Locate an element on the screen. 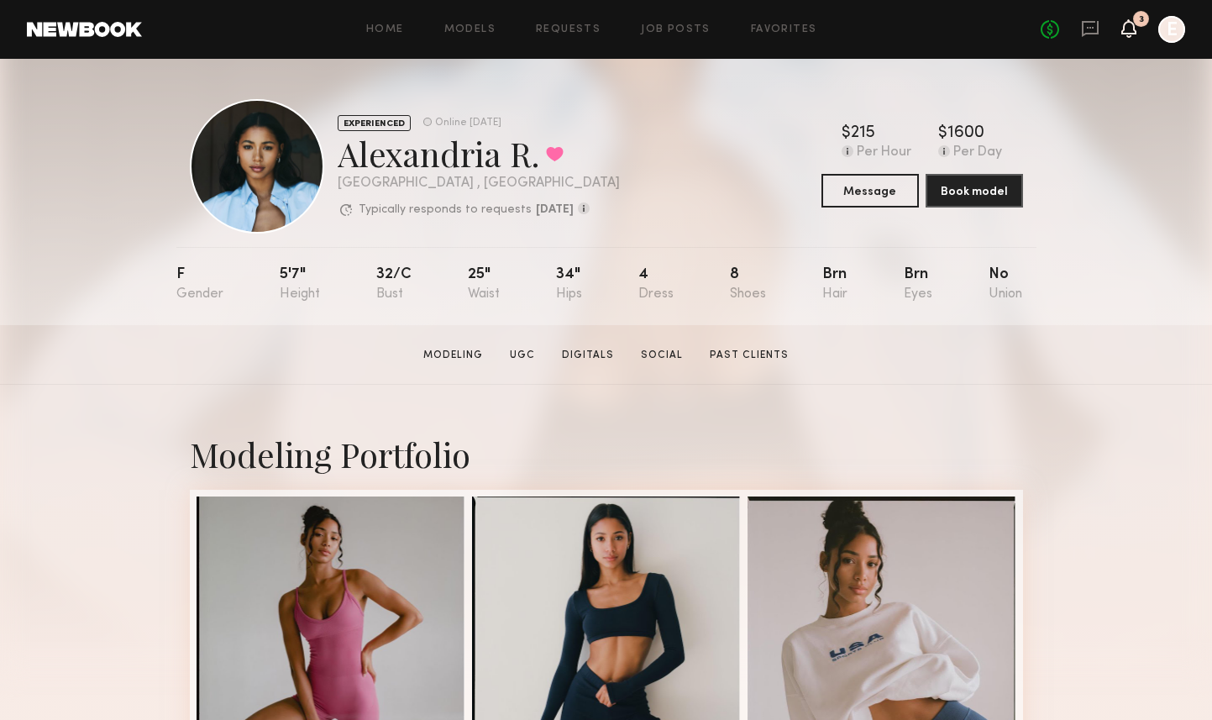 The width and height of the screenshot is (1212, 720). div: Modeling Portfolio is located at coordinates (607, 454).